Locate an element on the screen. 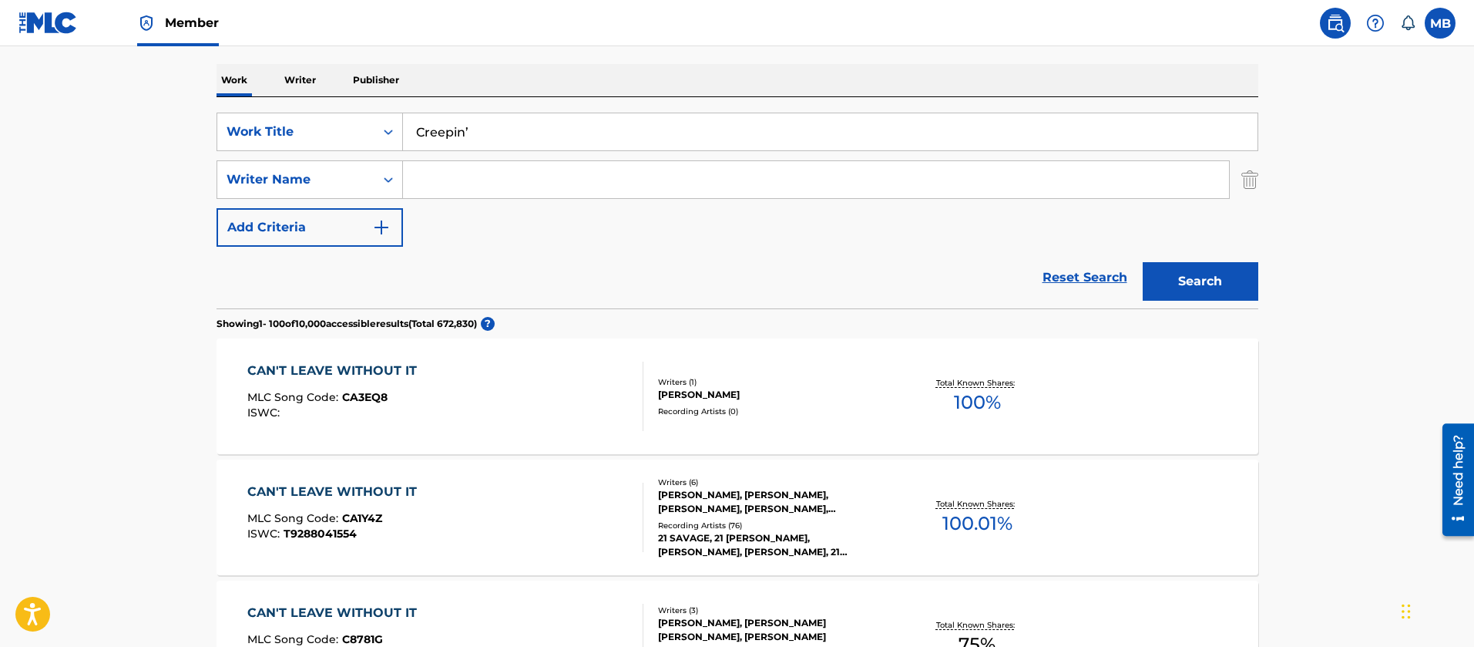 This screenshot has width=1474, height=647. p: Publisher is located at coordinates (376, 80).